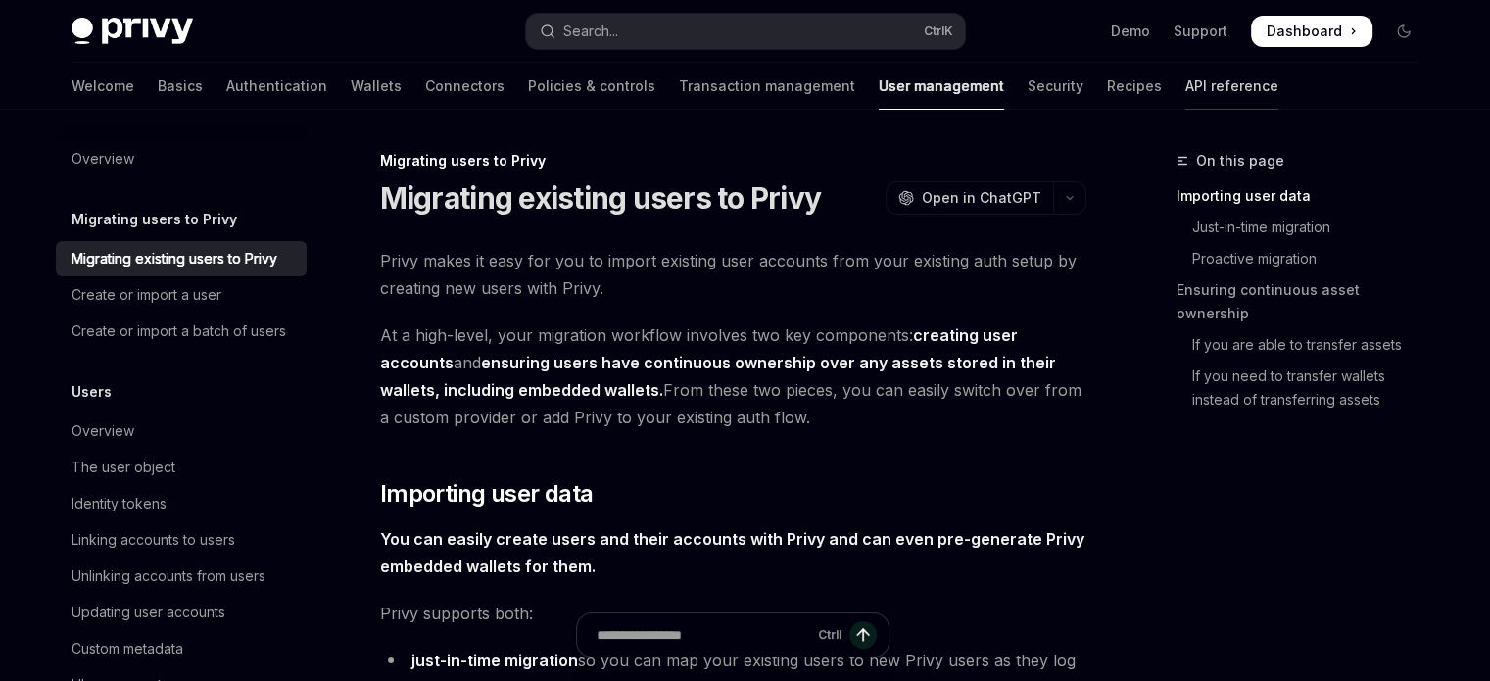  I want to click on a: Dashboard, so click(1311, 31).